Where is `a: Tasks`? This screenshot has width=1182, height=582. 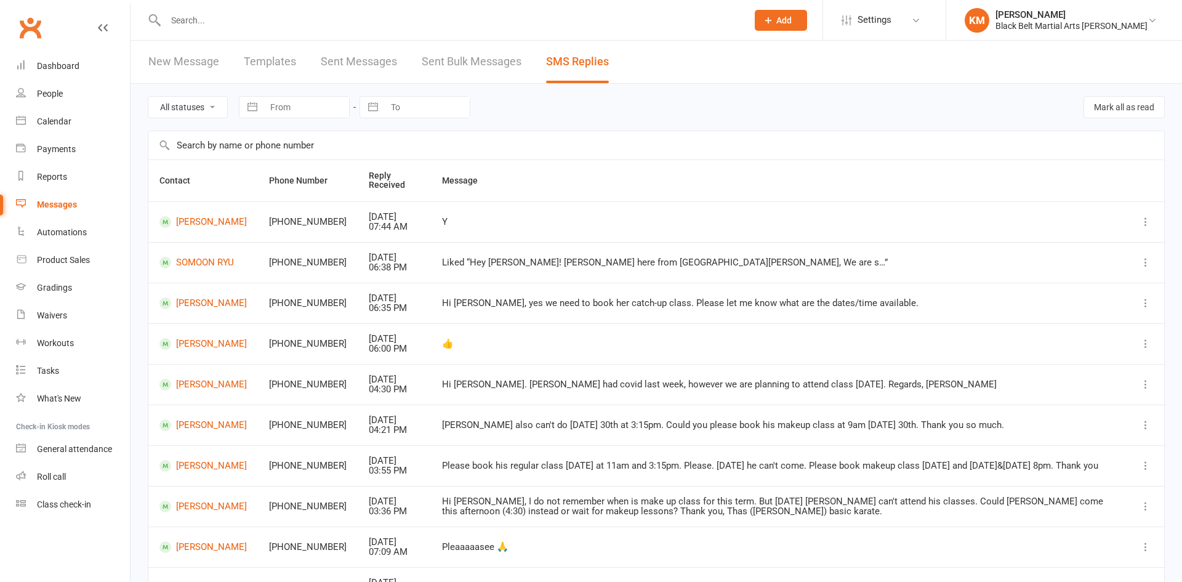
a: Tasks is located at coordinates (73, 371).